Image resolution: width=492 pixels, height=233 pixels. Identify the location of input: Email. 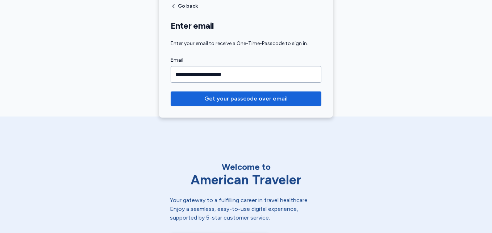
(246, 74).